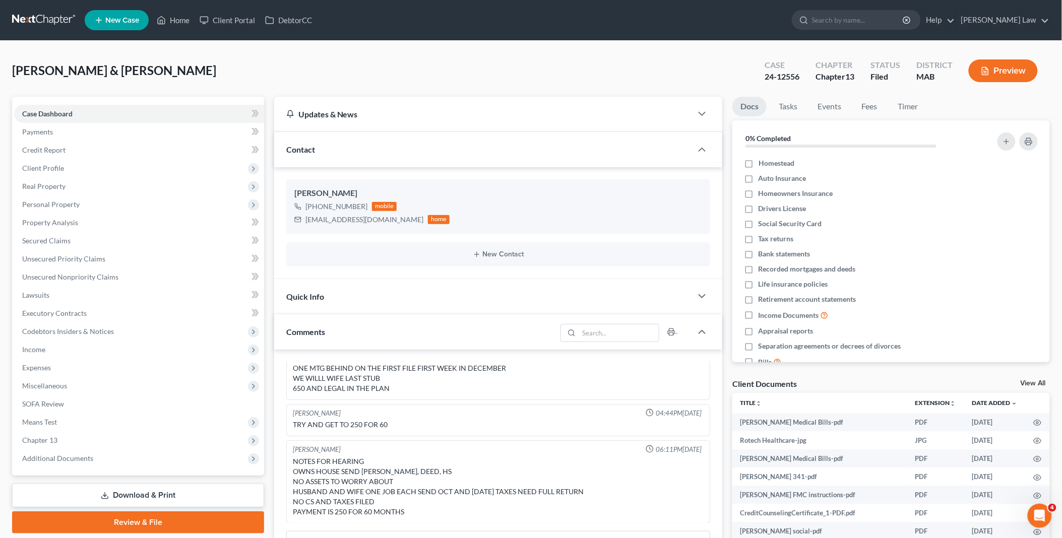 The image size is (1062, 538). What do you see at coordinates (749, 106) in the screenshot?
I see `a: Docs` at bounding box center [749, 106].